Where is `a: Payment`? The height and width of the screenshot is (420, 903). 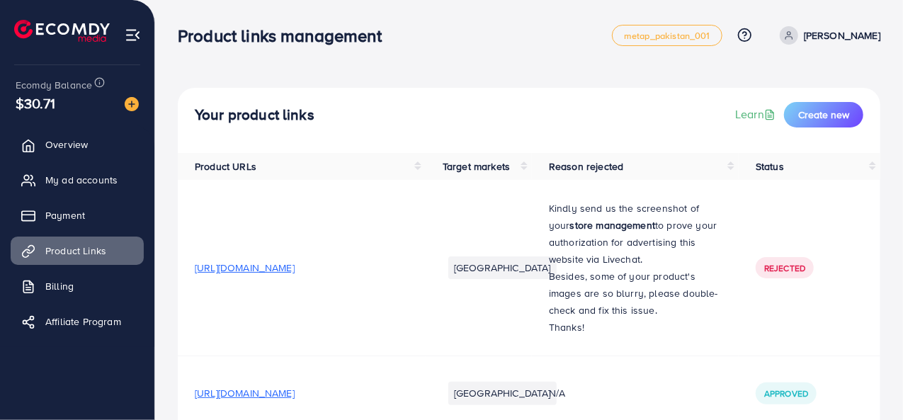 a: Payment is located at coordinates (77, 215).